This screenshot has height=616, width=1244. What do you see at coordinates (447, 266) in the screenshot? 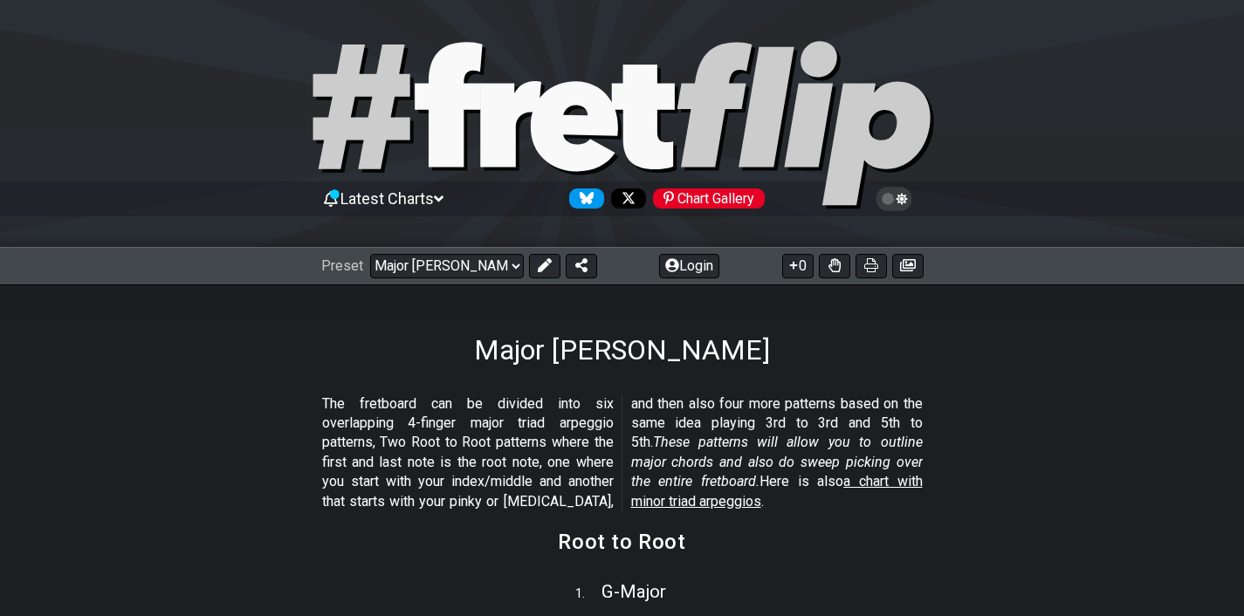
I see `select: Preset` at bounding box center [447, 266].